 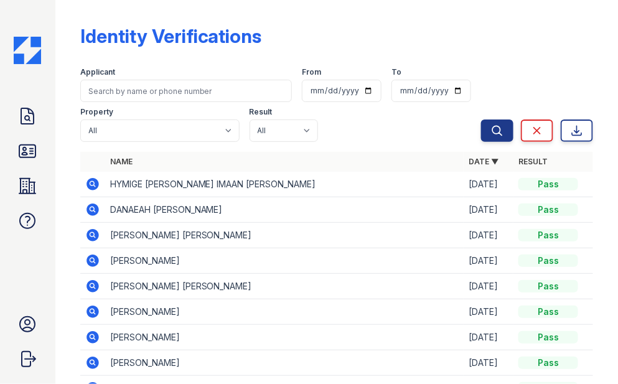 I want to click on a: Date ▼, so click(x=484, y=161).